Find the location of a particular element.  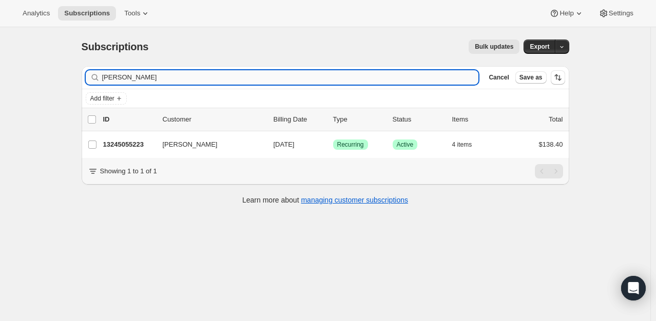

span: Settings is located at coordinates (621, 13).